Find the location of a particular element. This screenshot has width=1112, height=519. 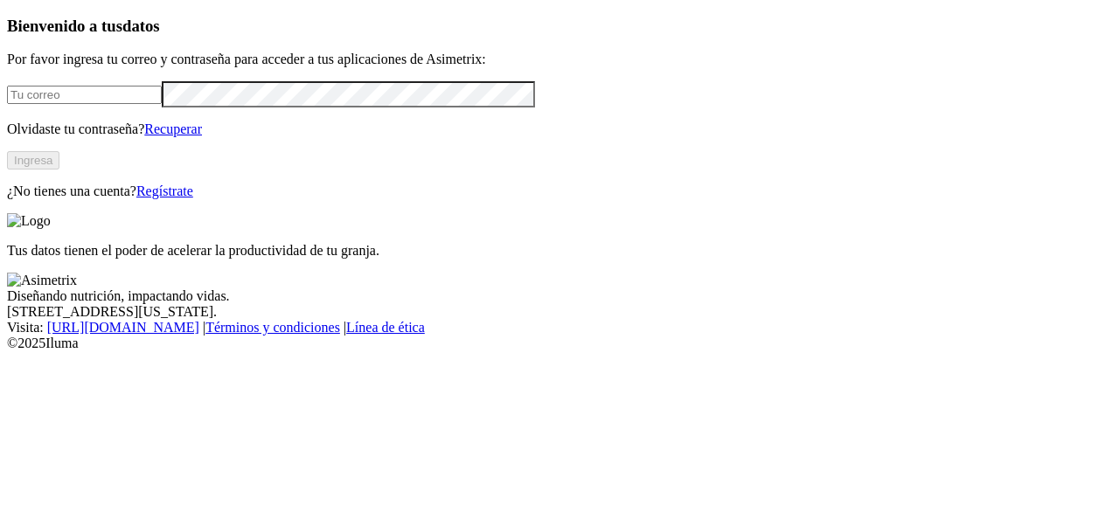

img: Asimetrix is located at coordinates (42, 281).